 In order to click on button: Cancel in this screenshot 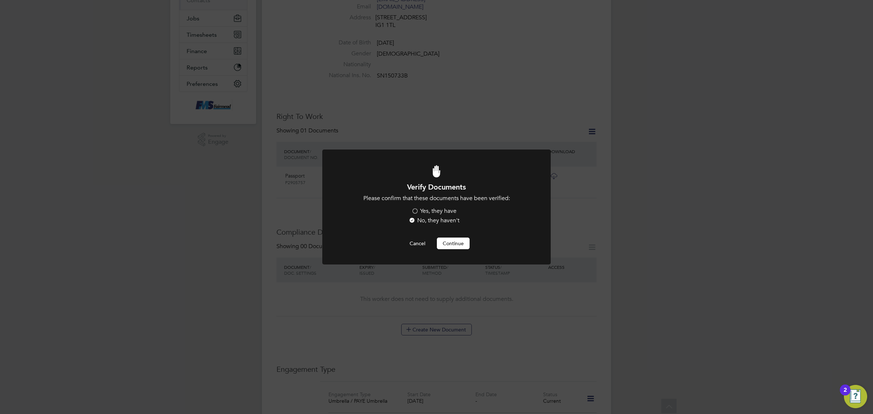, I will do `click(417, 243)`.